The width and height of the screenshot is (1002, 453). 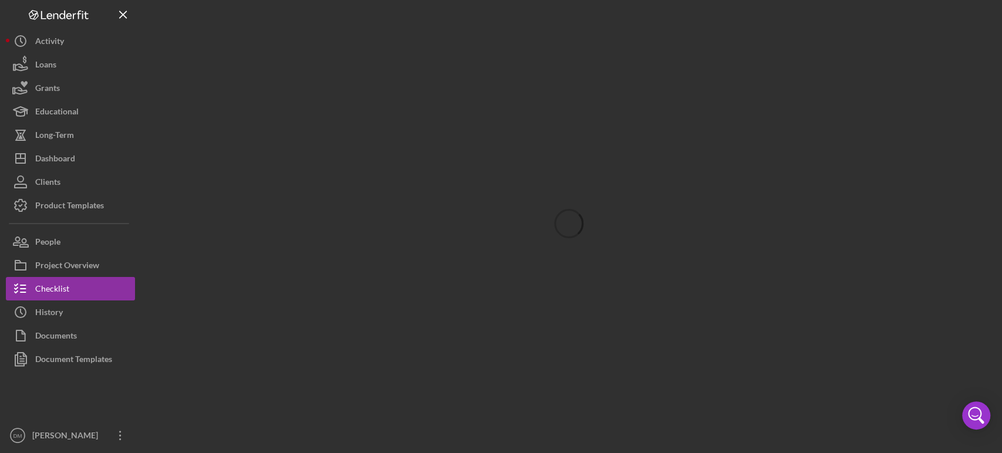 What do you see at coordinates (70, 65) in the screenshot?
I see `button: Loans` at bounding box center [70, 65].